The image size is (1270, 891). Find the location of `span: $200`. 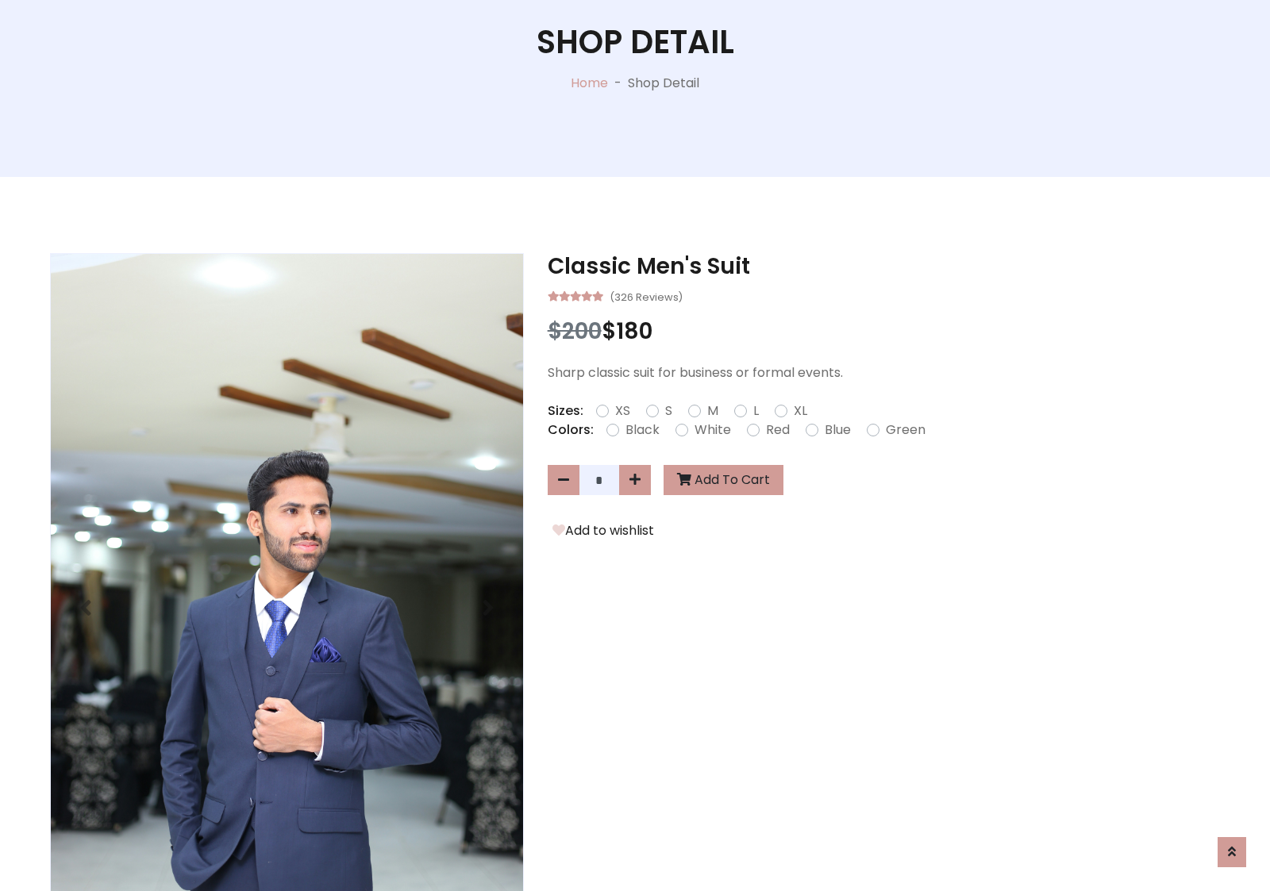

span: $200 is located at coordinates (575, 331).